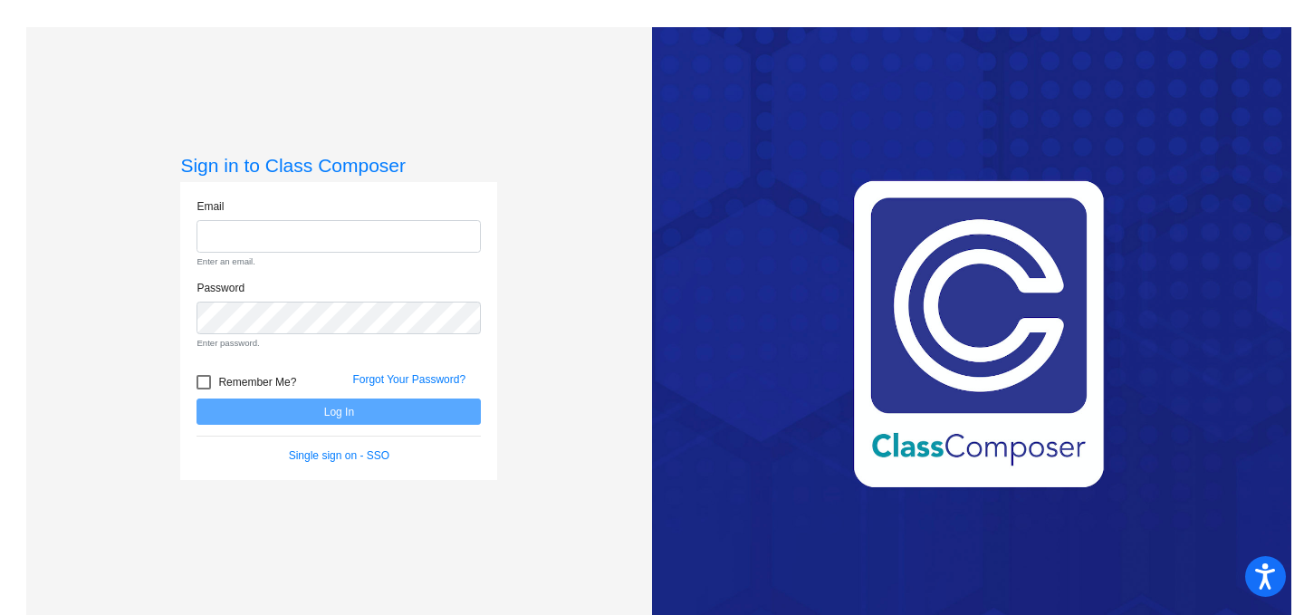 Image resolution: width=1304 pixels, height=615 pixels. What do you see at coordinates (339, 165) in the screenshot?
I see `h3: Sign in to Class Composer` at bounding box center [339, 165].